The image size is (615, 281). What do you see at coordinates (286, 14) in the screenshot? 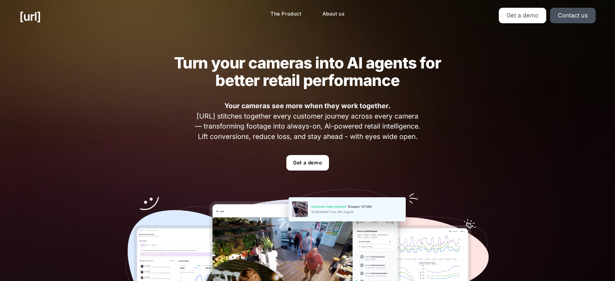
I see `a: The Product` at bounding box center [286, 14].